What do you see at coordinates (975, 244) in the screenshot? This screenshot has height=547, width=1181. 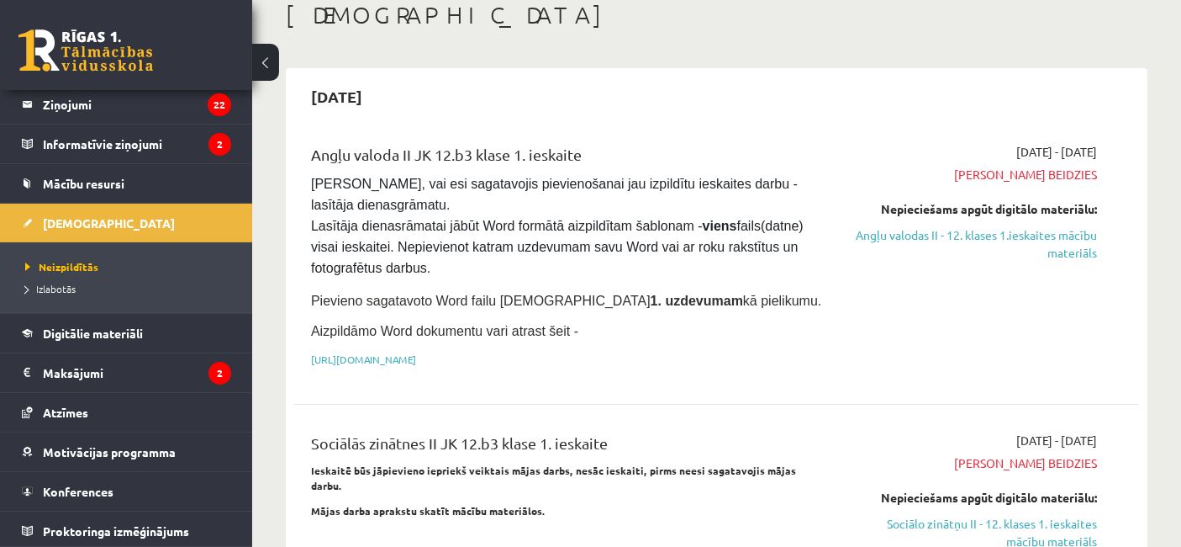 I see `a: Angļu valodas II - 12. klases 1.ieskaites mācību materiāls` at bounding box center [975, 244].